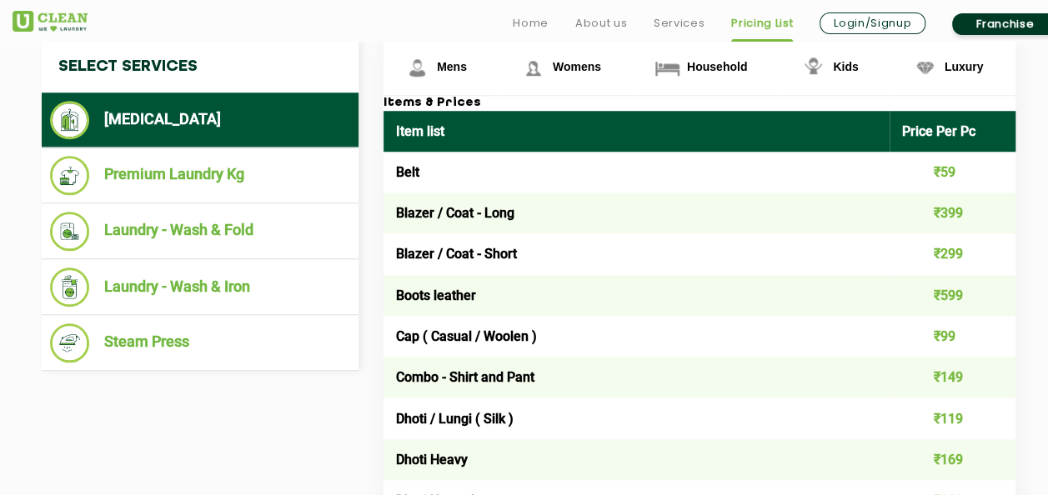  I want to click on li: Laundry - Wash & Iron, so click(200, 287).